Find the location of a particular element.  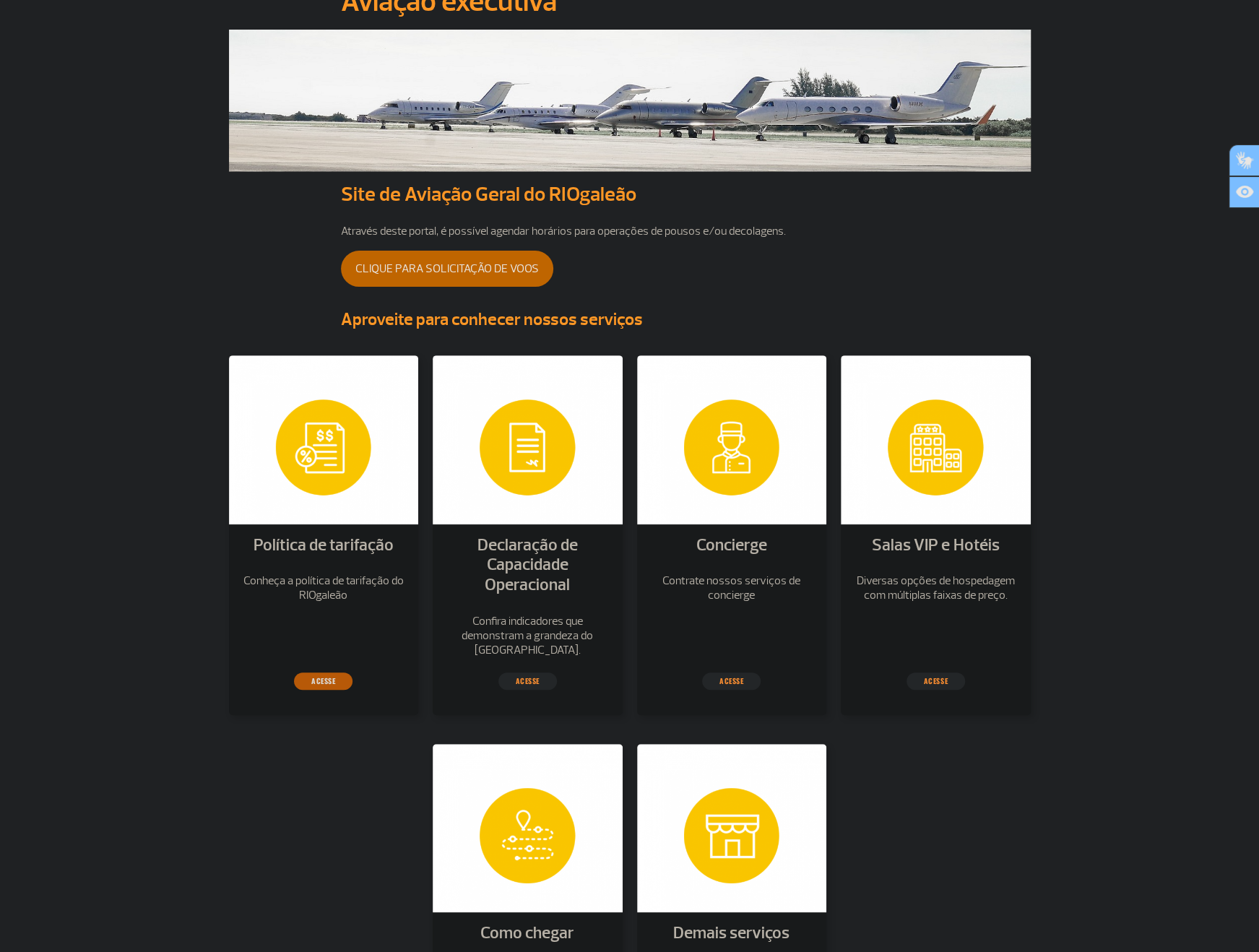

a: Conheça a política de tarifação do RIOgaleão is located at coordinates (323, 588).